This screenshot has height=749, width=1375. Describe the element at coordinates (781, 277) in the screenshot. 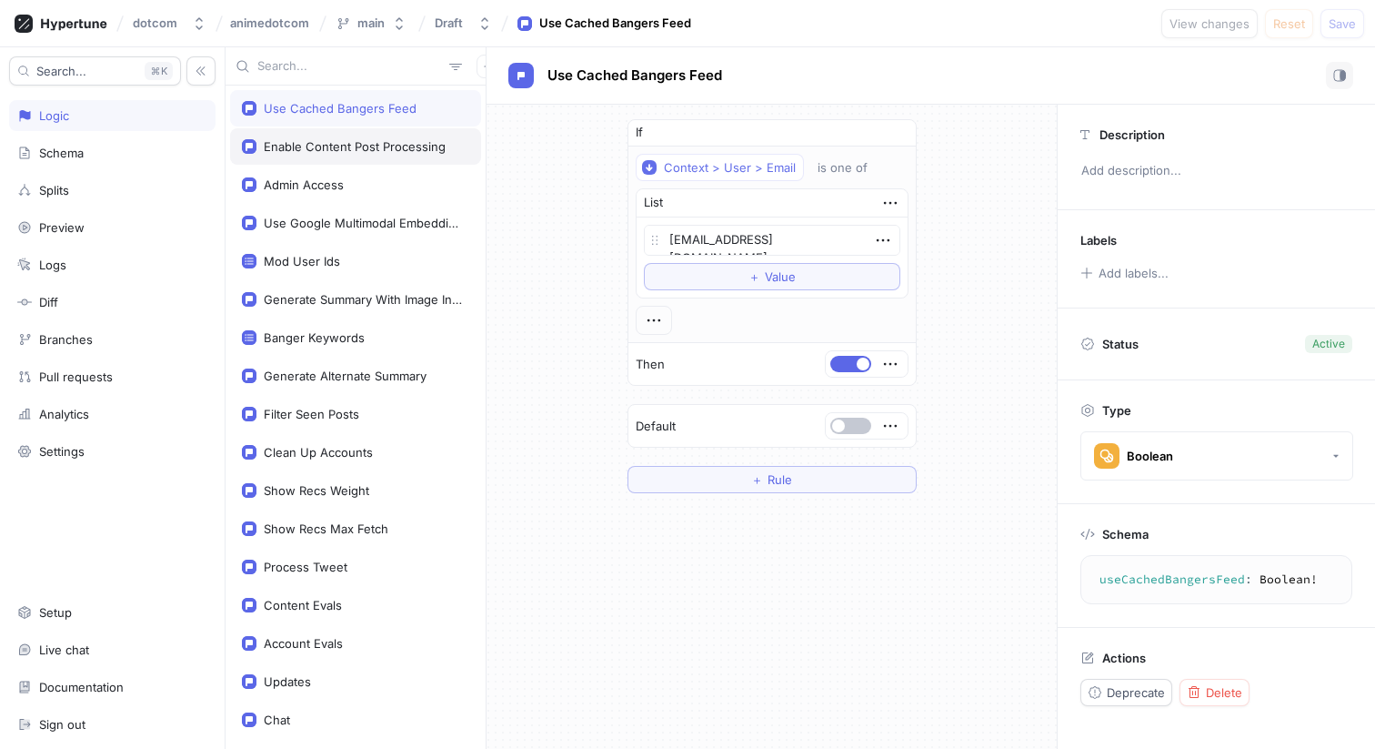

I see `span: Value` at that location.